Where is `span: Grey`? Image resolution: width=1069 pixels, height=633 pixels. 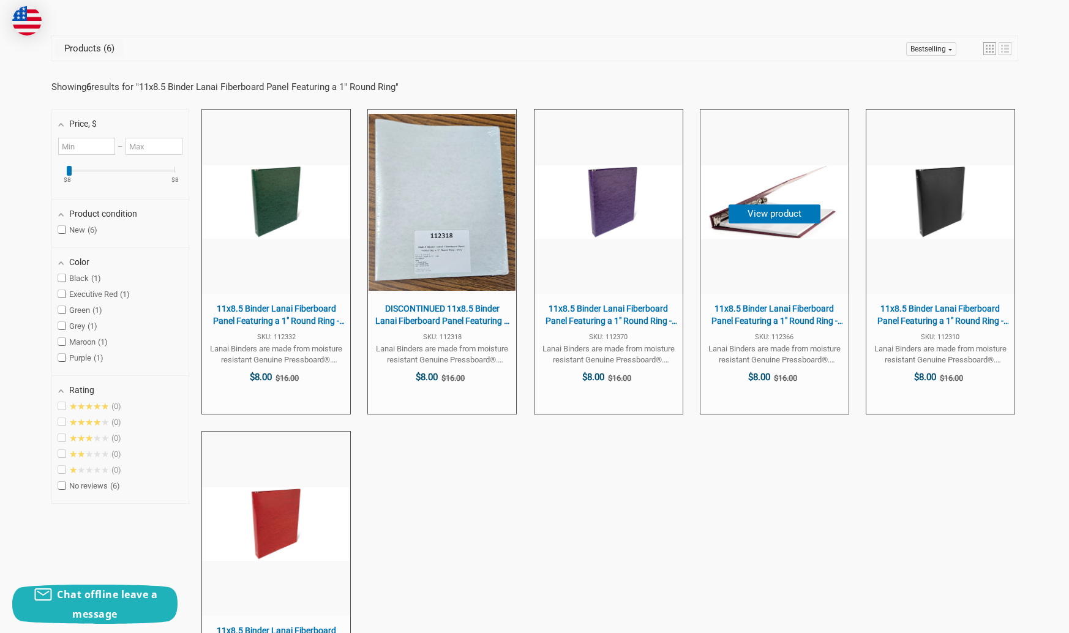 span: Grey is located at coordinates (78, 326).